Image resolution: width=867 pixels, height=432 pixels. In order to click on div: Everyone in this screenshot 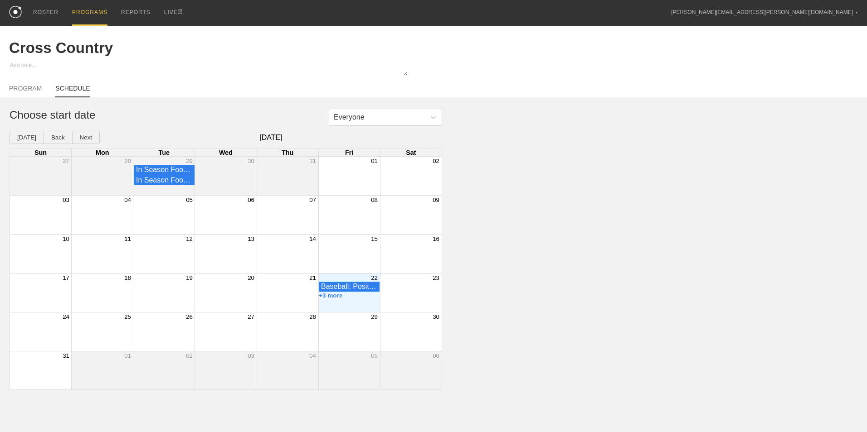, I will do `click(349, 117)`.